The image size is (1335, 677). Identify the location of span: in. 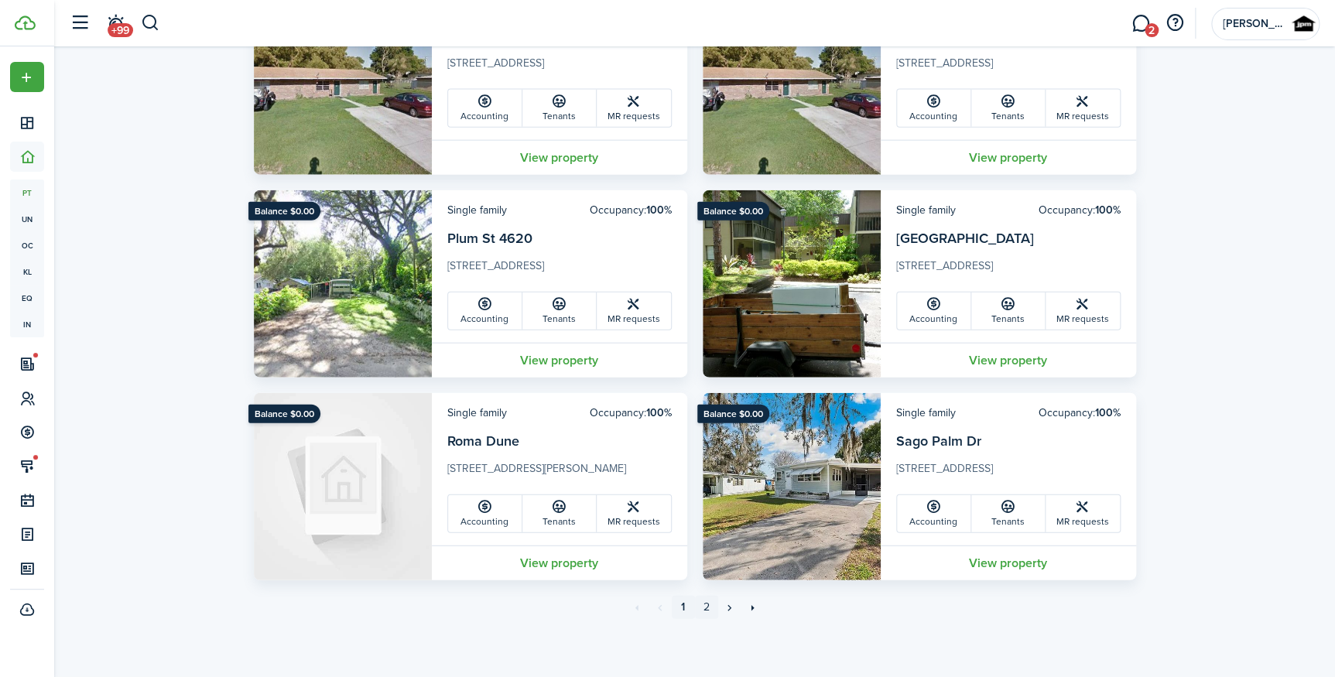
(27, 324).